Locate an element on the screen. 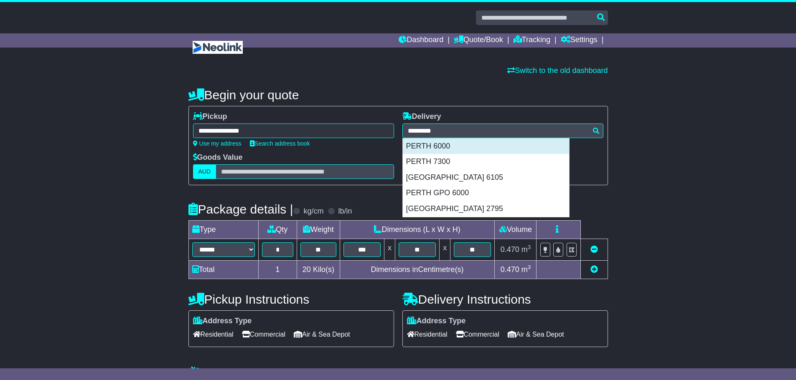 The width and height of the screenshot is (796, 380). a: Add new item is located at coordinates (594, 270).